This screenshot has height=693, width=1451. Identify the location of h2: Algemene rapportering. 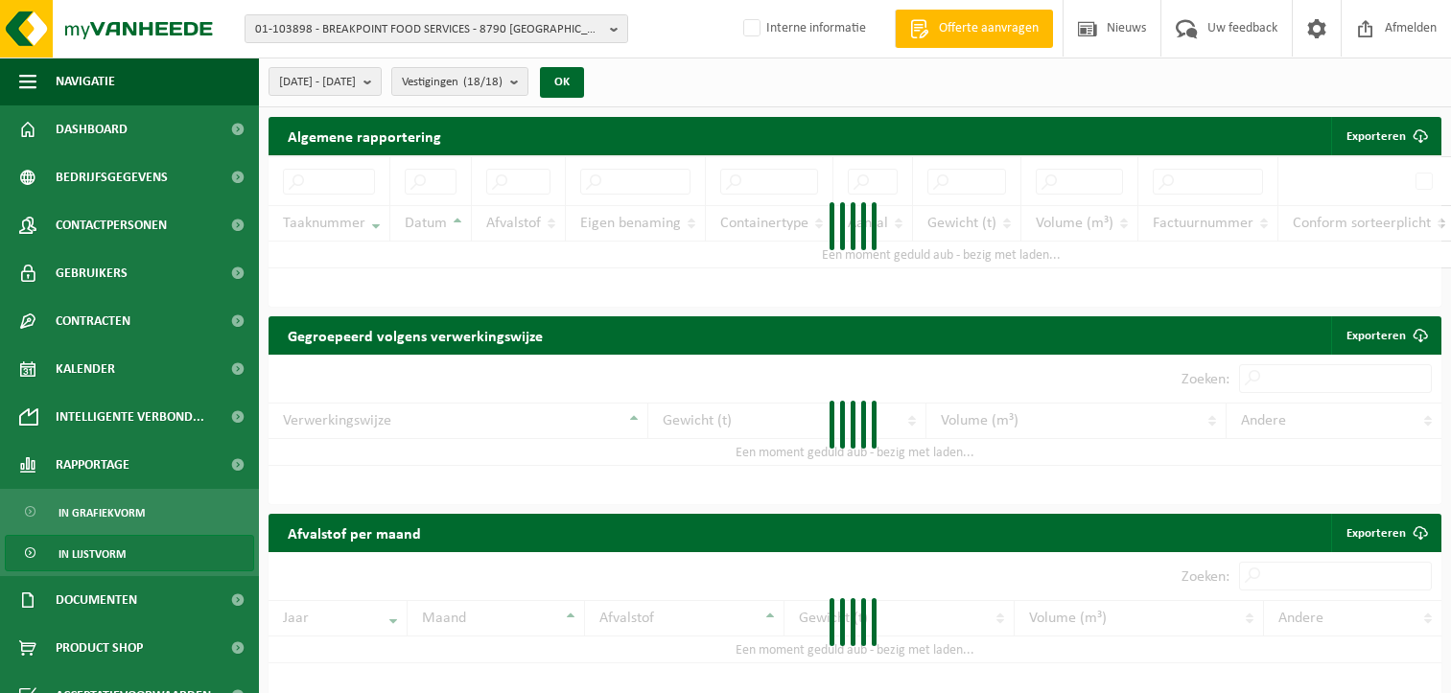
(364, 136).